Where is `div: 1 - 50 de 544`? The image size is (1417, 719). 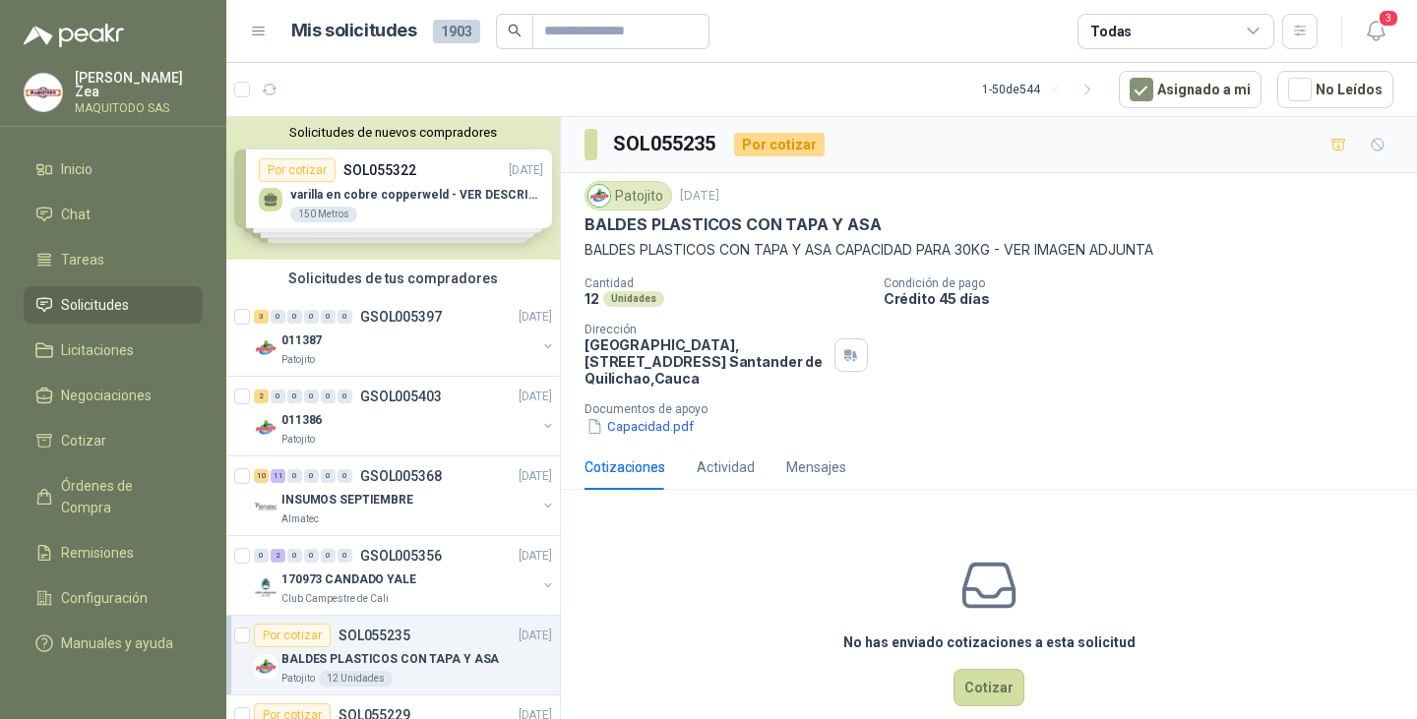 div: 1 - 50 de 544 is located at coordinates (1042, 90).